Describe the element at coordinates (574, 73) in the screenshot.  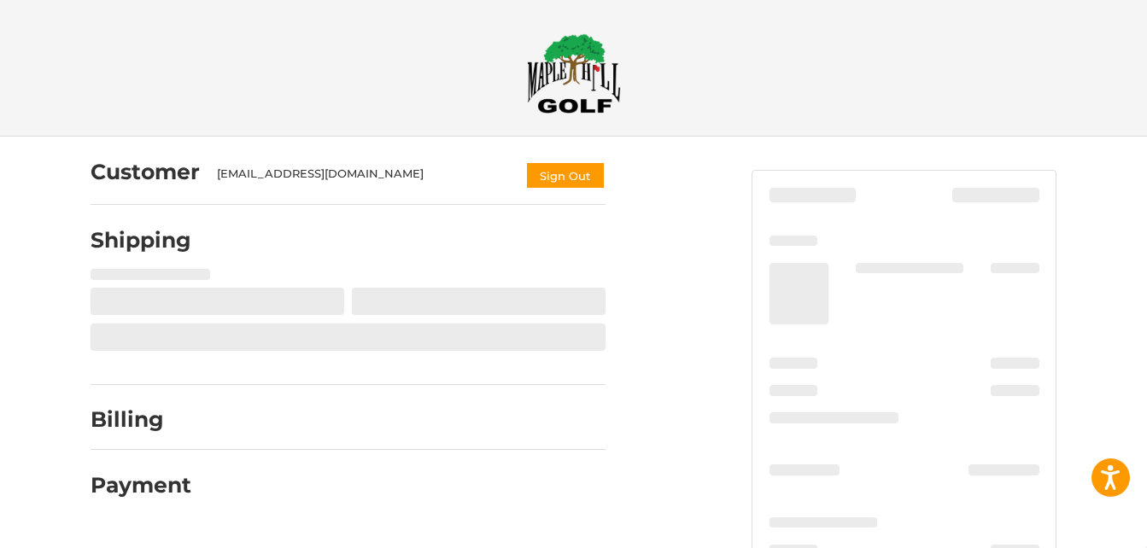
I see `img: Maple Hill Golf` at that location.